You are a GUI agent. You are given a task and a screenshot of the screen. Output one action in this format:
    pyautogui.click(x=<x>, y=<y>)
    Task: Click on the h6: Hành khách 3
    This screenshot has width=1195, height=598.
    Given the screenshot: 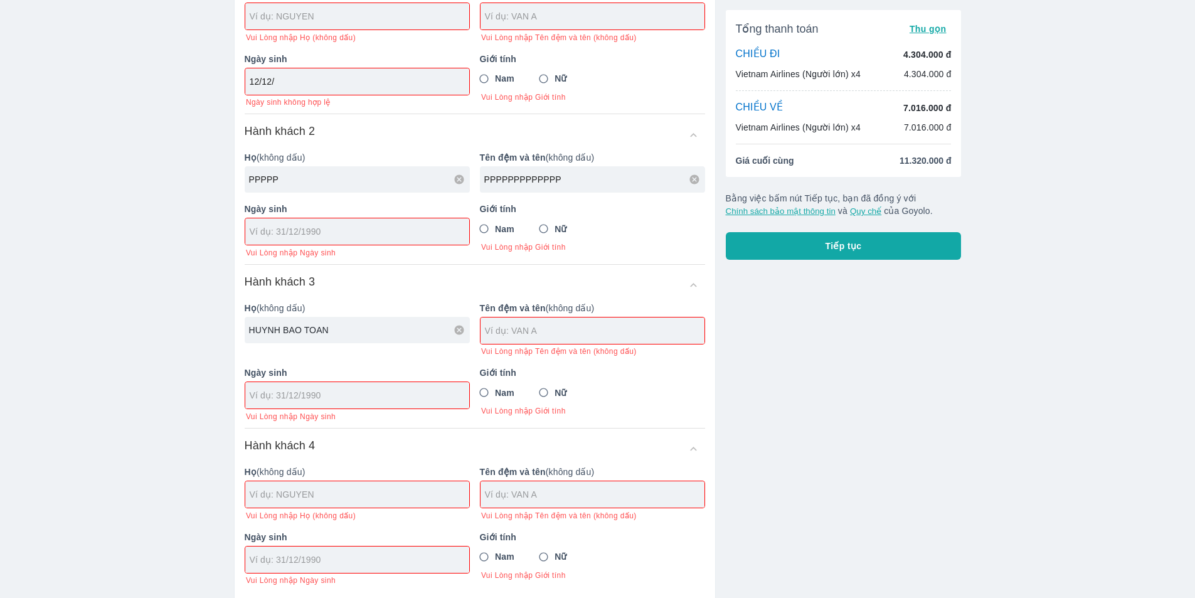 What is the action you would take?
    pyautogui.click(x=280, y=282)
    